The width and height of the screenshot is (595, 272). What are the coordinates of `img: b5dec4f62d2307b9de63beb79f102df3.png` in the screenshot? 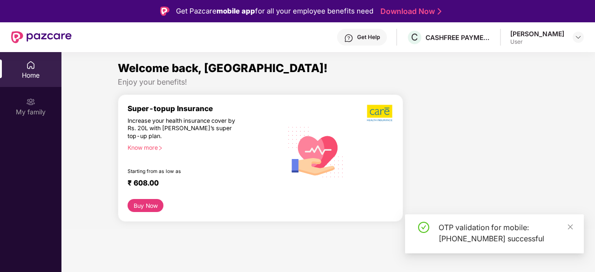 It's located at (380, 113).